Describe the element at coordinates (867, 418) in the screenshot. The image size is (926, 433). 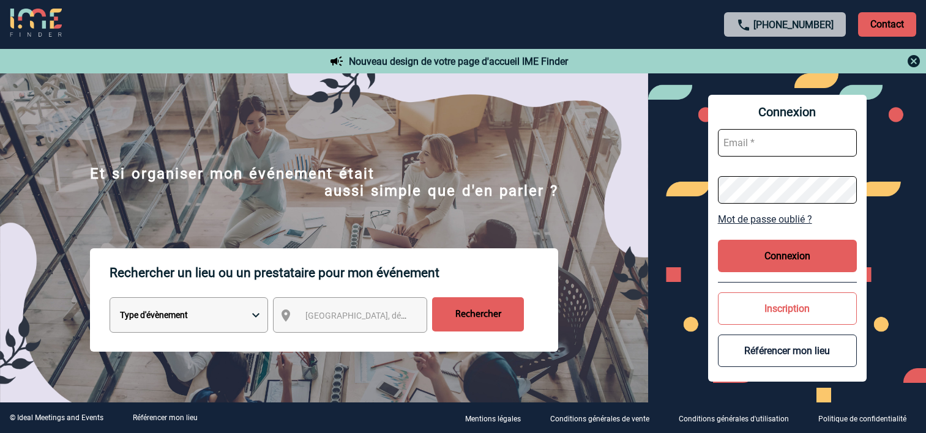
I see `a: Politique de confidentialité` at that location.